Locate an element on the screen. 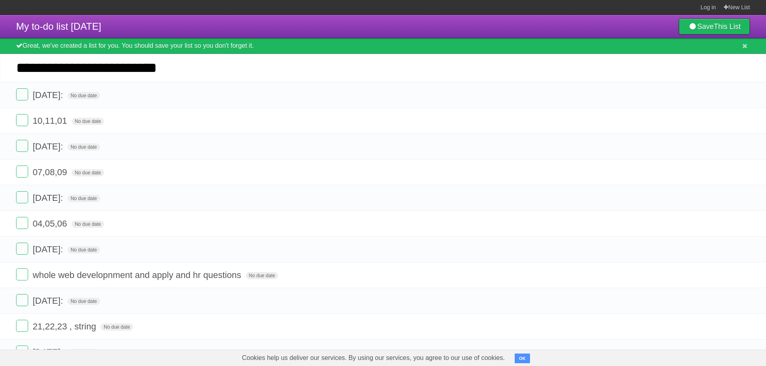  span: whole web developnment and apply and hr questions is located at coordinates (138, 275).